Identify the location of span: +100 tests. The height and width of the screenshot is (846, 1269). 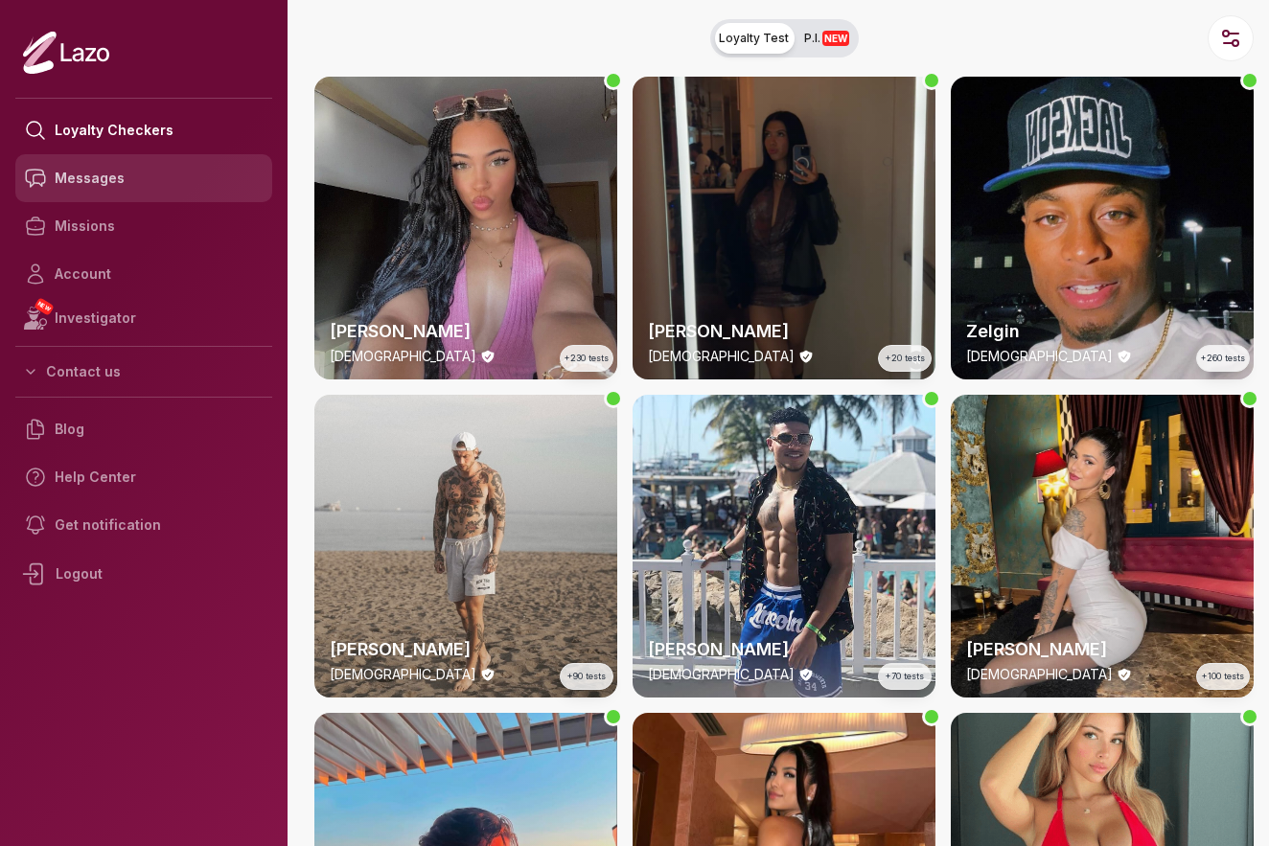
(1223, 676).